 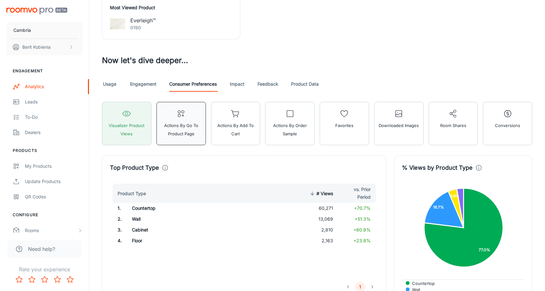 I want to click on div: Update Products, so click(x=54, y=182).